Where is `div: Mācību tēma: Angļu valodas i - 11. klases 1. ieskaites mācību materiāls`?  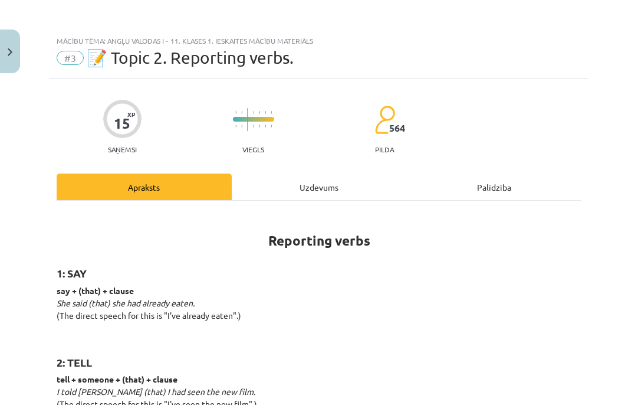 div: Mācību tēma: Angļu valodas i - 11. klases 1. ieskaites mācību materiāls is located at coordinates (319, 41).